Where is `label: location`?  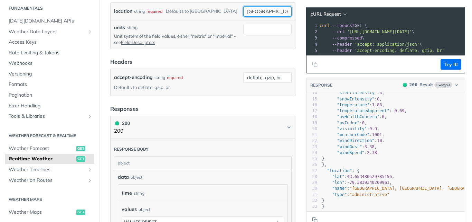 label: location is located at coordinates (123, 11).